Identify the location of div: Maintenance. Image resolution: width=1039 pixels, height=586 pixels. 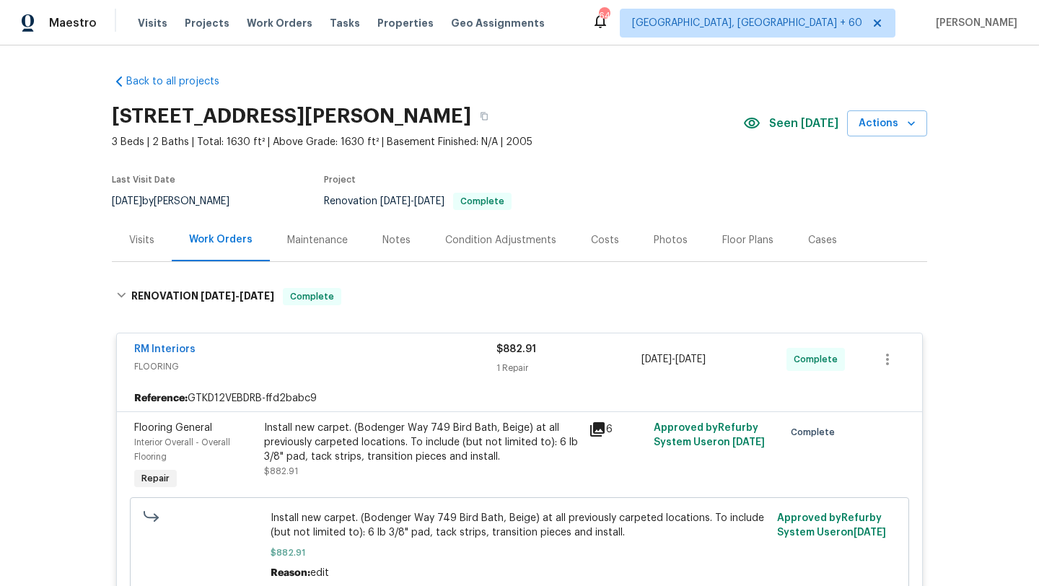
(317, 240).